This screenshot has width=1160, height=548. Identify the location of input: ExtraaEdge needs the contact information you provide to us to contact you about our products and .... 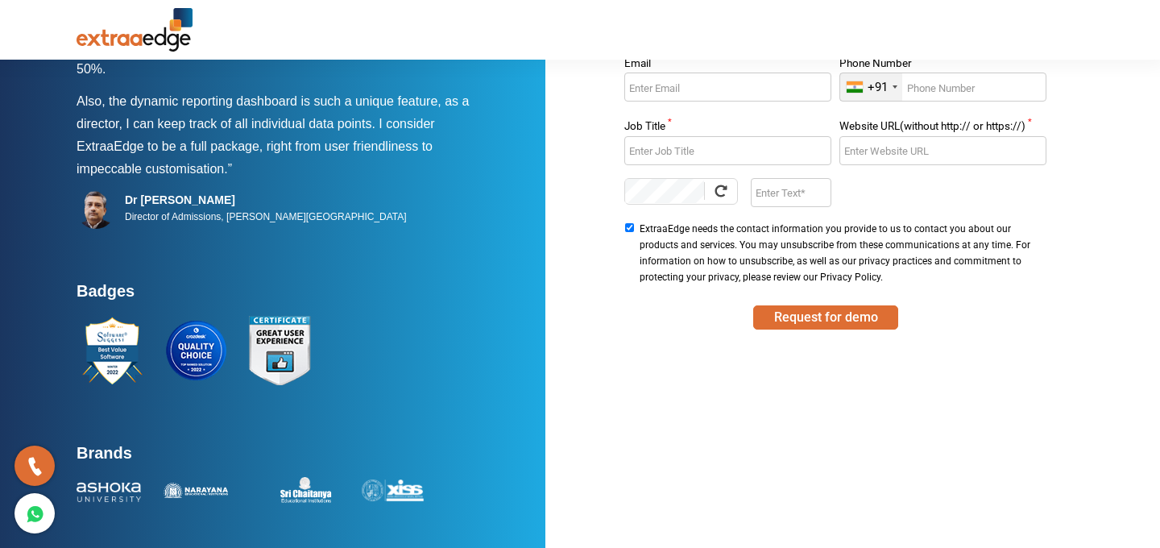
(629, 227).